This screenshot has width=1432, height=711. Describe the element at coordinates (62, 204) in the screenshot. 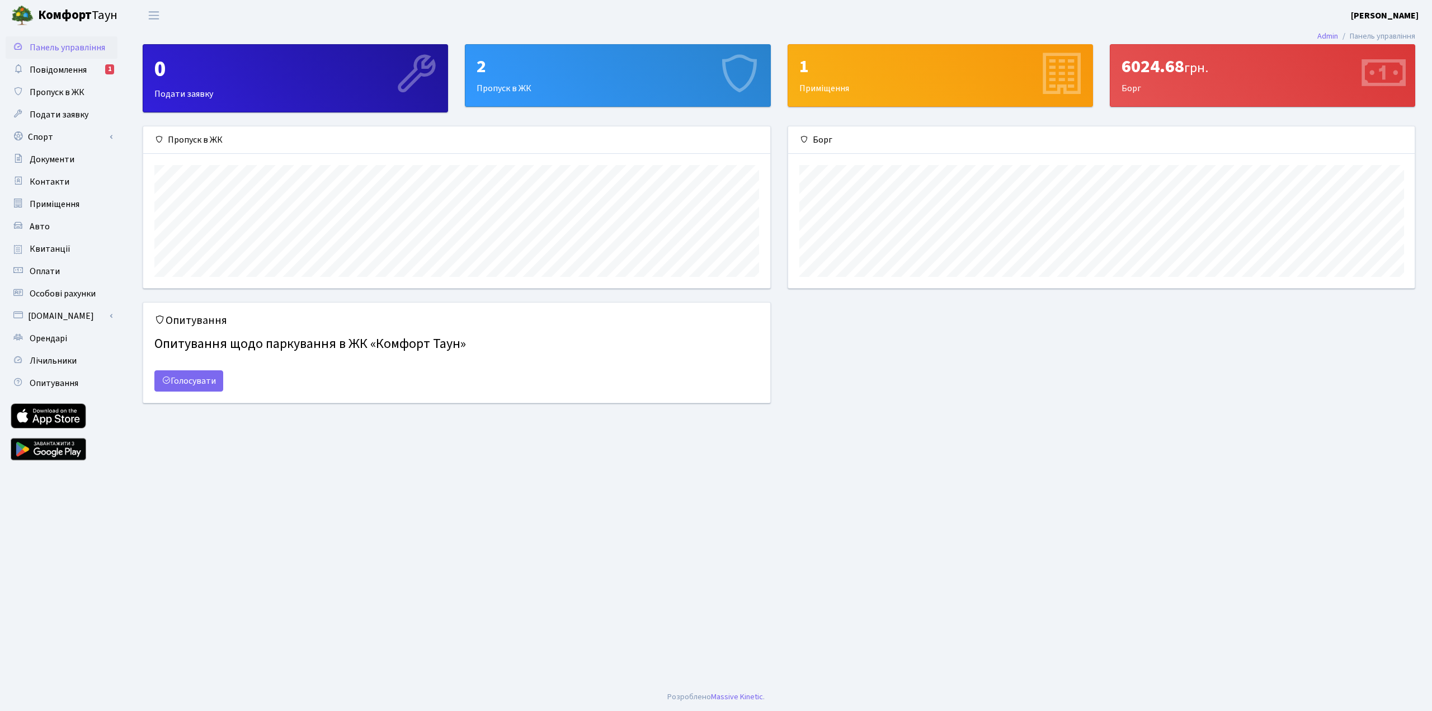

I see `a: Приміщення` at that location.